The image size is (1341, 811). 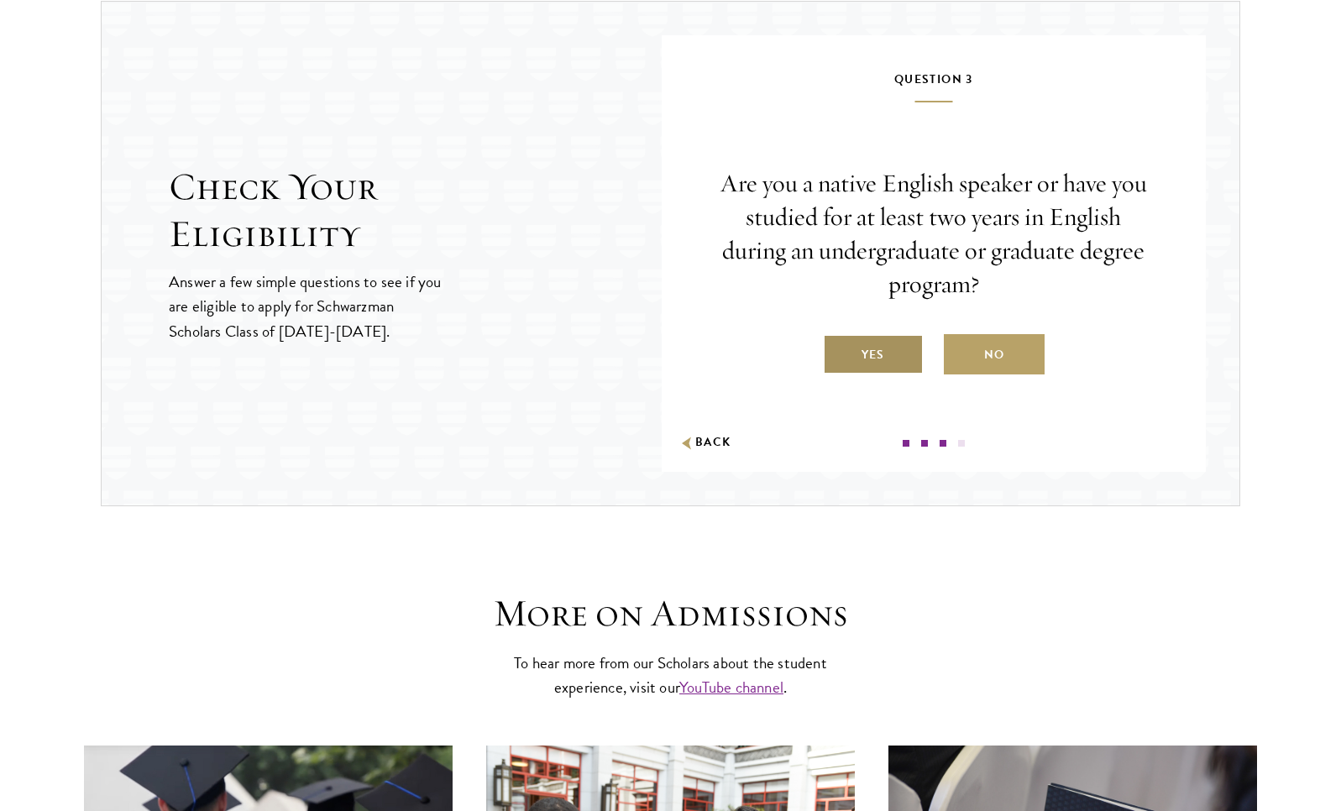 I want to click on button: Back, so click(x=704, y=442).